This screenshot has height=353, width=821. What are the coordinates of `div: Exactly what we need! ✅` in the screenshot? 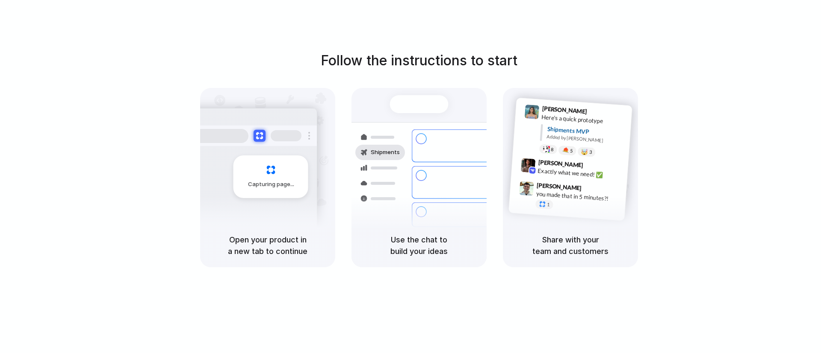 It's located at (580, 174).